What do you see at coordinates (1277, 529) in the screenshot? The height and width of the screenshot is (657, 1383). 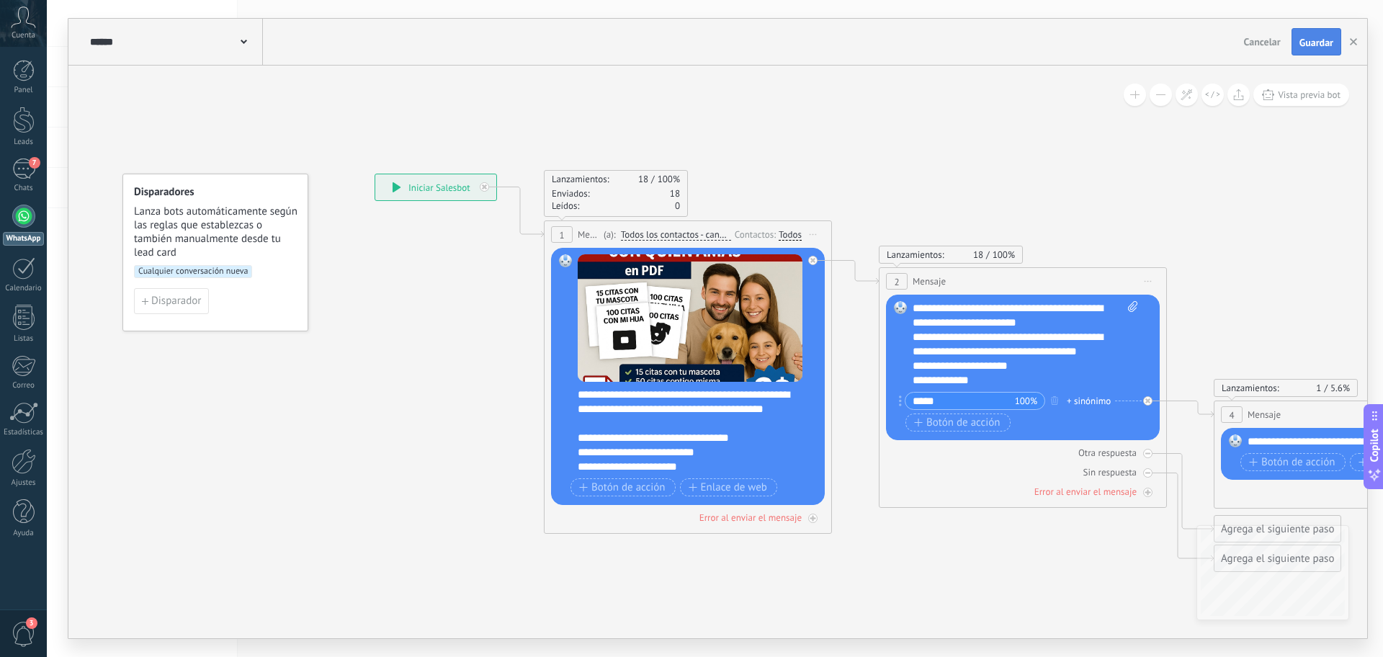 I see `div: Agrega el siguiente paso` at bounding box center [1277, 529].